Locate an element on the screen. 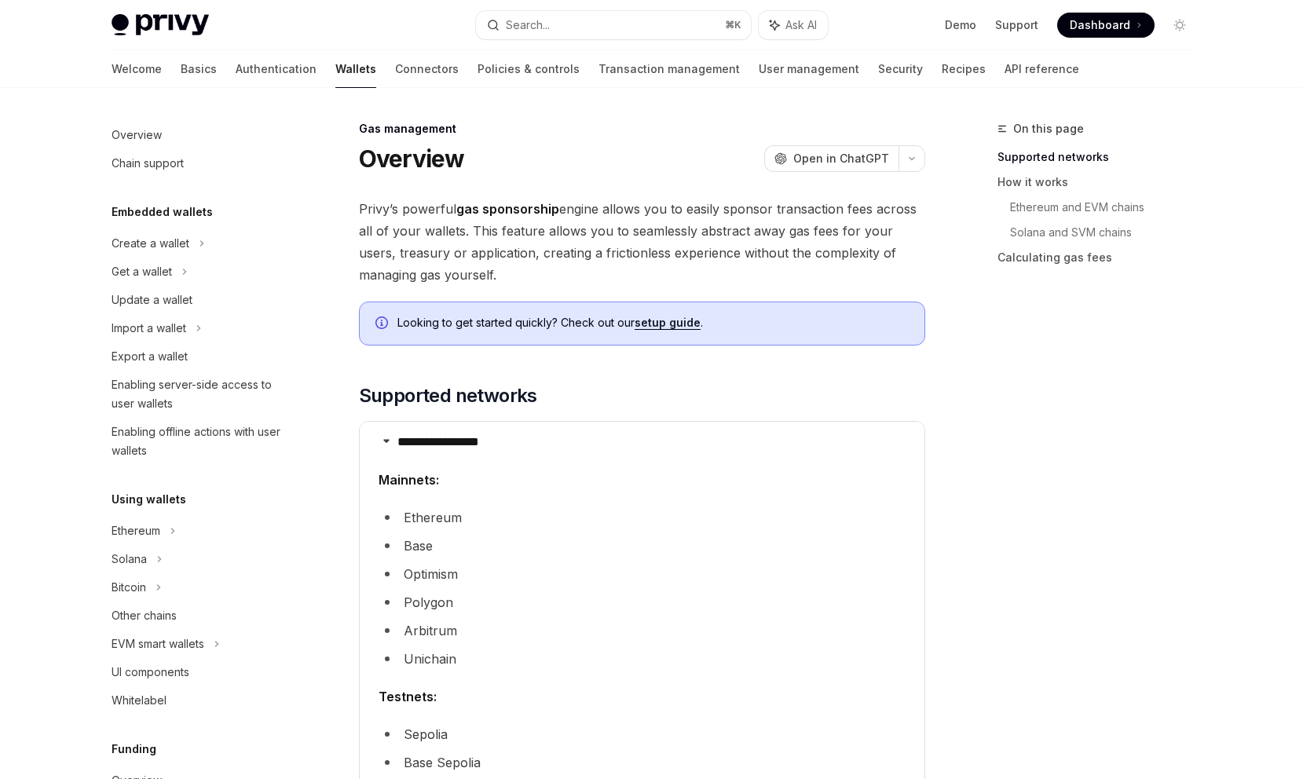 The height and width of the screenshot is (779, 1303). li: Ethereum is located at coordinates (642, 518).